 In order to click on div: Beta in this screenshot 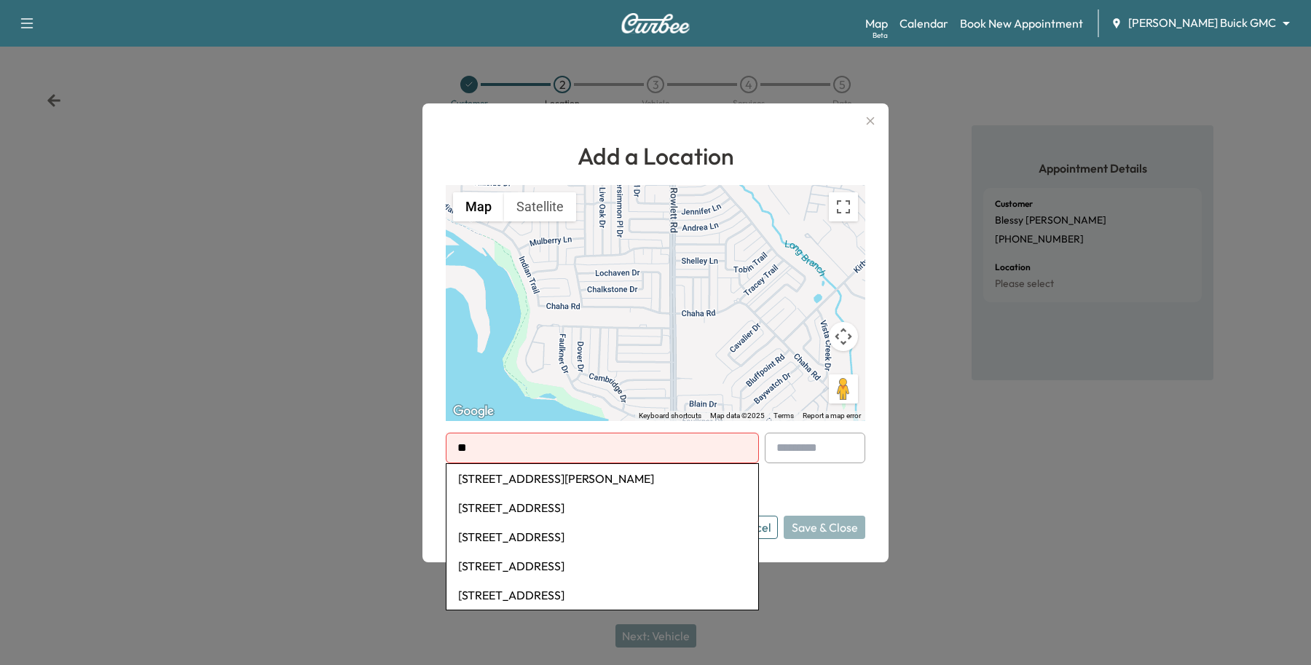, I will do `click(880, 35)`.